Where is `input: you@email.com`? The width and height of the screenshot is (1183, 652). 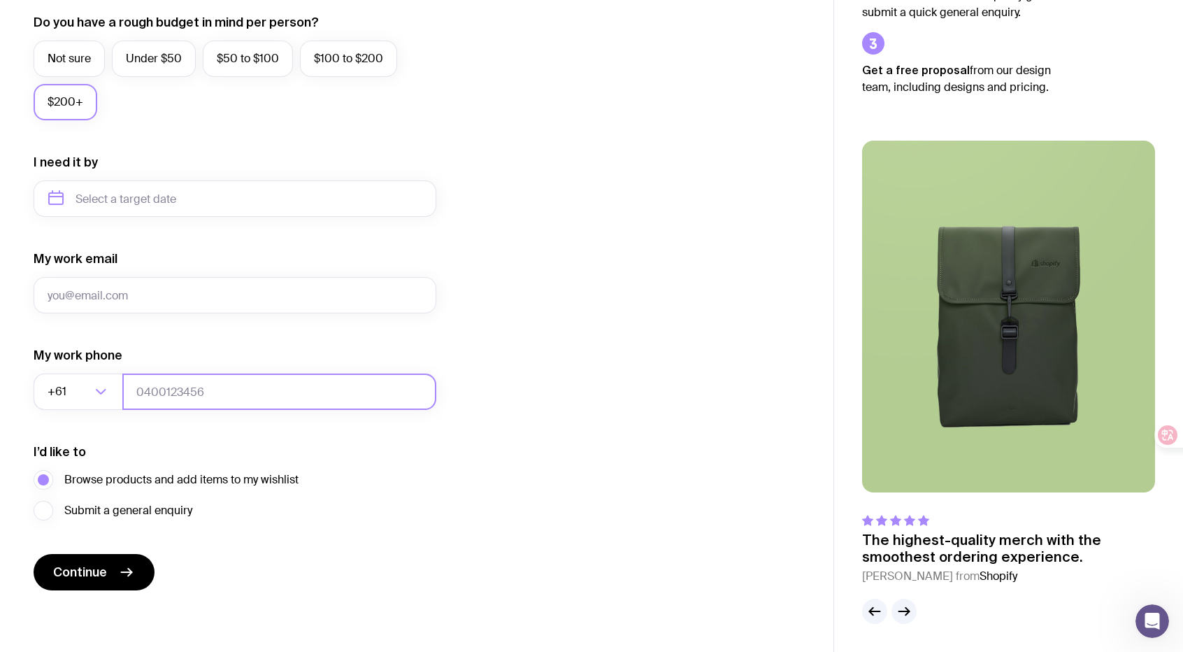 input: you@email.com is located at coordinates (235, 295).